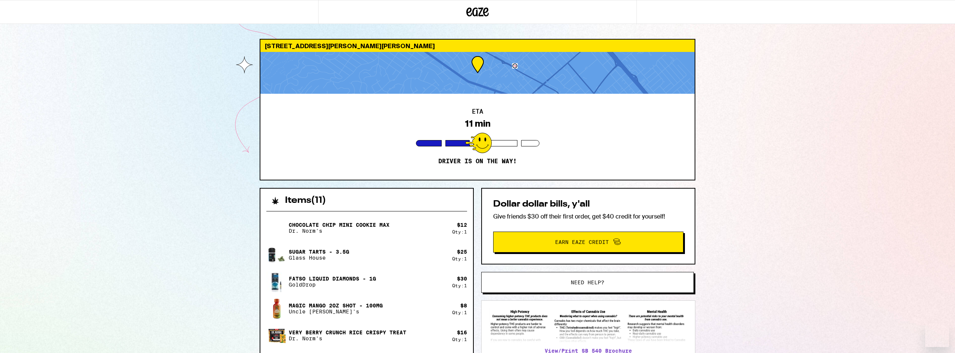  I want to click on div: $ 16, so click(462, 332).